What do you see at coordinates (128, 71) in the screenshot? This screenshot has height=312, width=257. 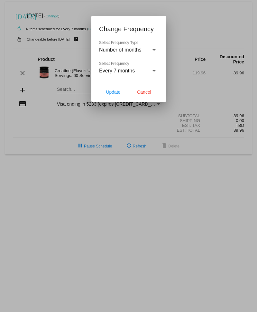 I see `mat-select: Select Frequency` at bounding box center [128, 71].